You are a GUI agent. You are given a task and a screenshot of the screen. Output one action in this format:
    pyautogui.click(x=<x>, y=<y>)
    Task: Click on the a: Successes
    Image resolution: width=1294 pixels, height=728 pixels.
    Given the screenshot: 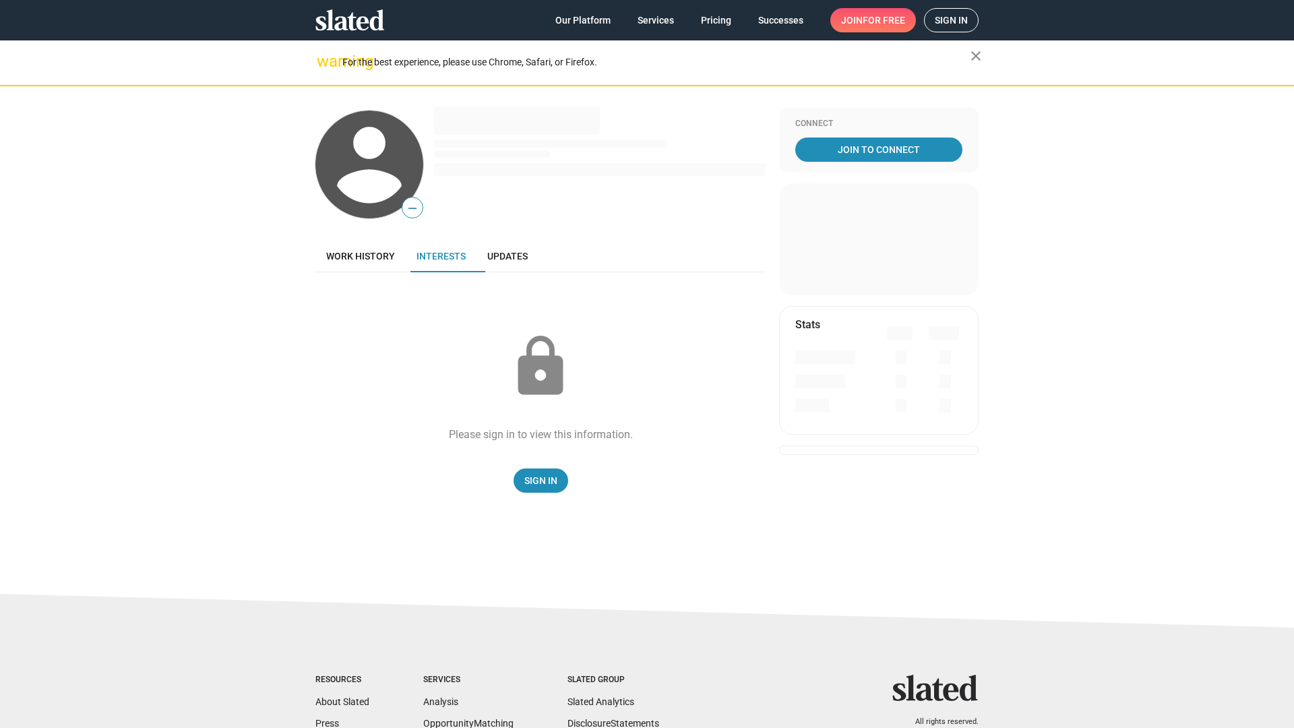 What is the action you would take?
    pyautogui.click(x=781, y=20)
    